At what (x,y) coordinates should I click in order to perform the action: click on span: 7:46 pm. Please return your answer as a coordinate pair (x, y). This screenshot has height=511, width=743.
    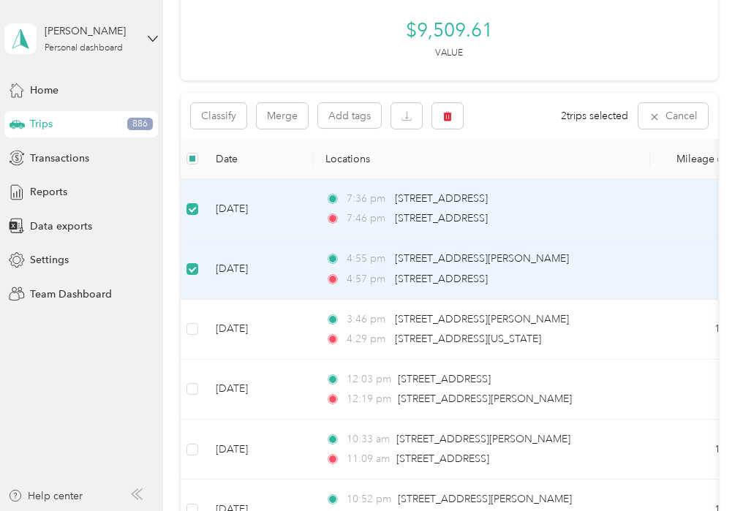
    Looking at the image, I should click on (367, 219).